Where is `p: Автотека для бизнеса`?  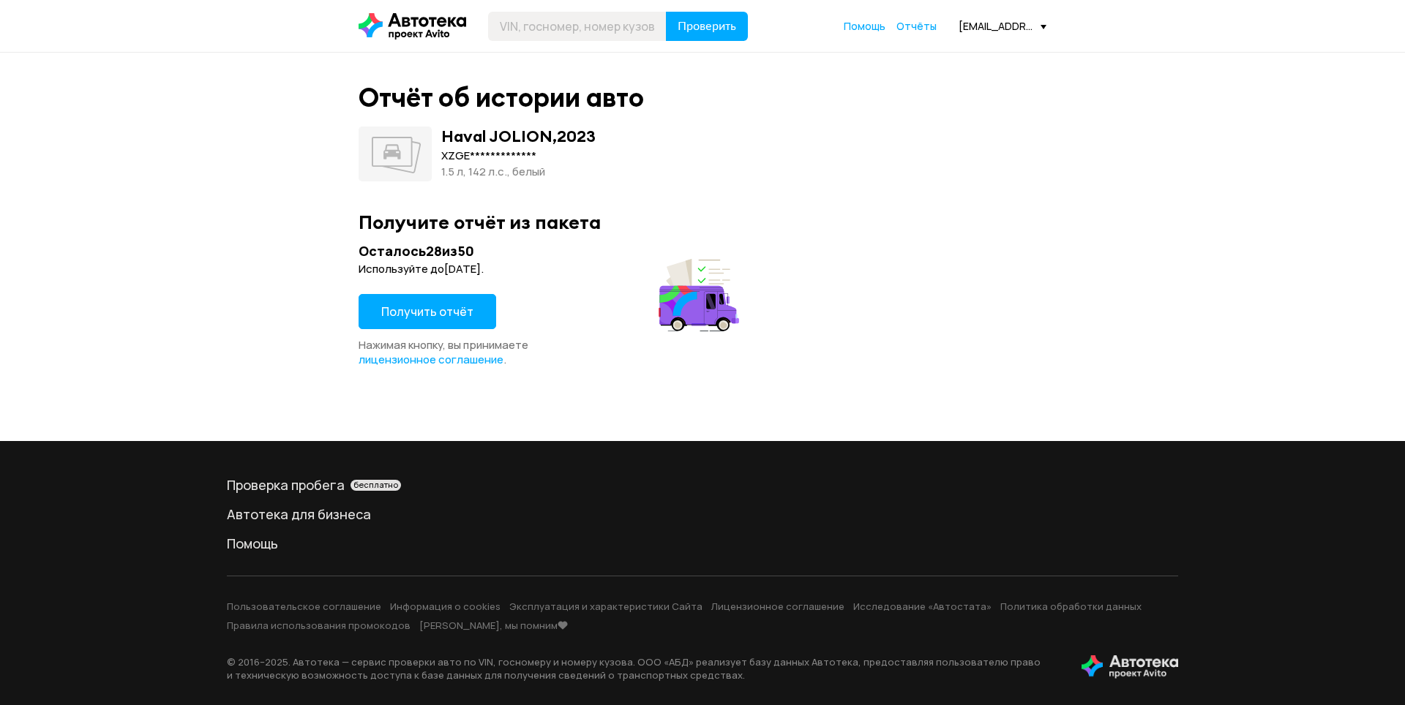 p: Автотека для бизнеса is located at coordinates (702, 514).